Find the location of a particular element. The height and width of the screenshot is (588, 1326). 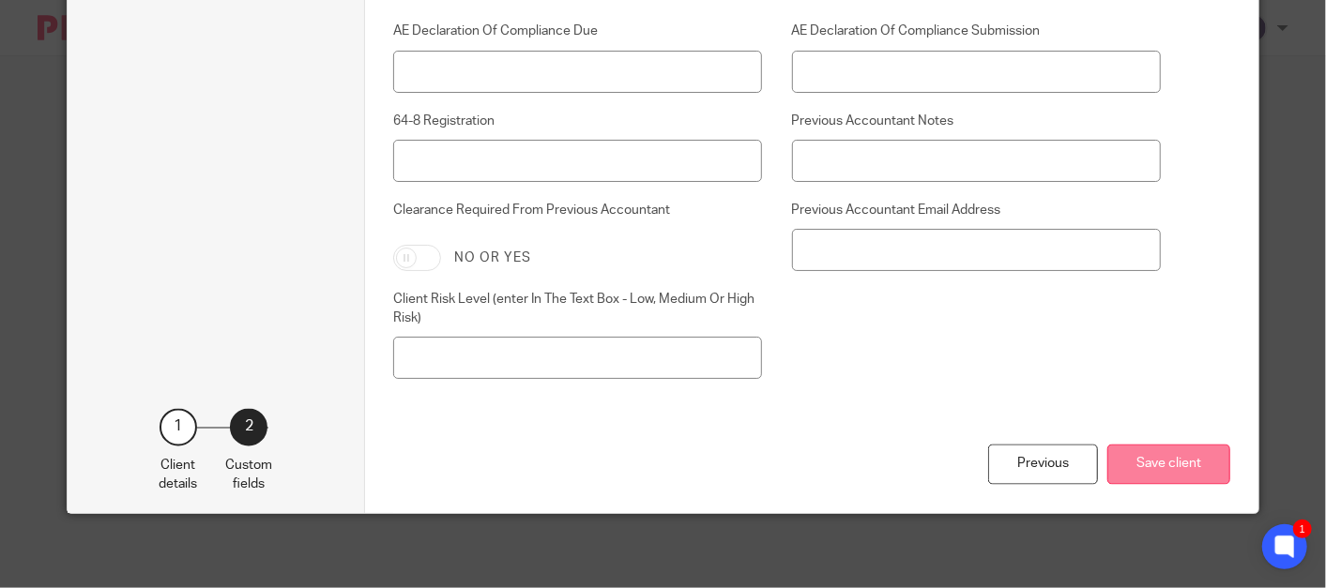

label: Clearance Required From Previous Accountant is located at coordinates (577, 216).